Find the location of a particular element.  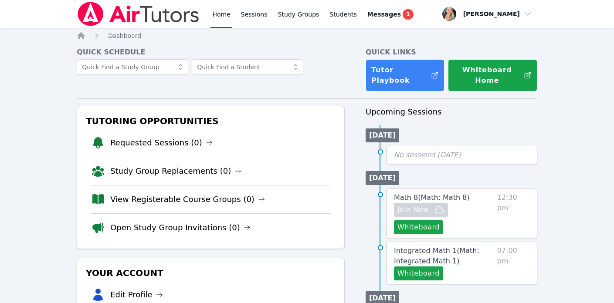

a: Edit Profile is located at coordinates (136, 295).